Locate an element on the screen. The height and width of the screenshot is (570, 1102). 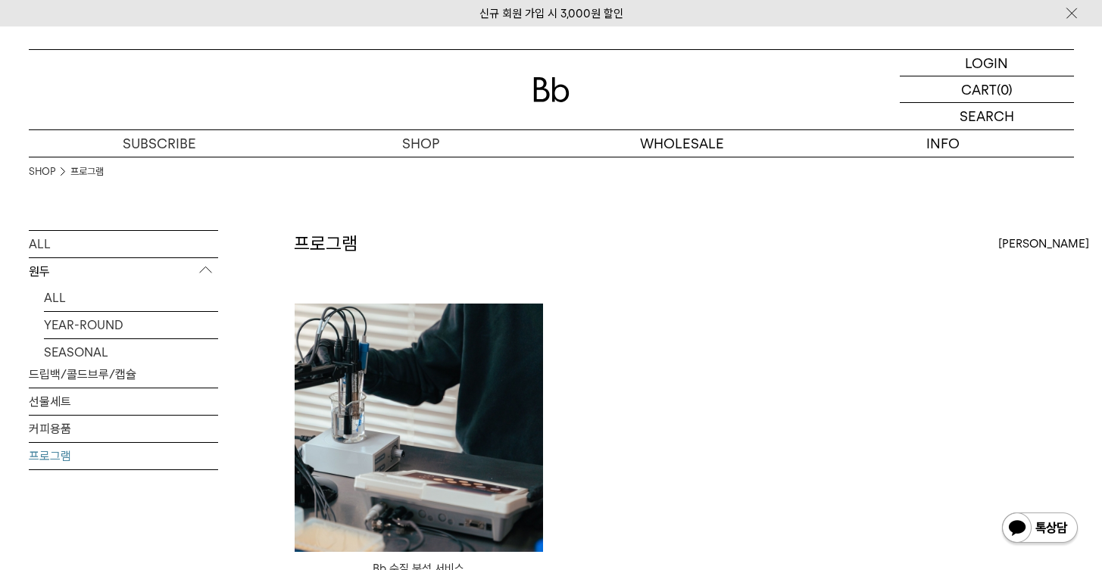
p: (0) is located at coordinates (1005, 89).